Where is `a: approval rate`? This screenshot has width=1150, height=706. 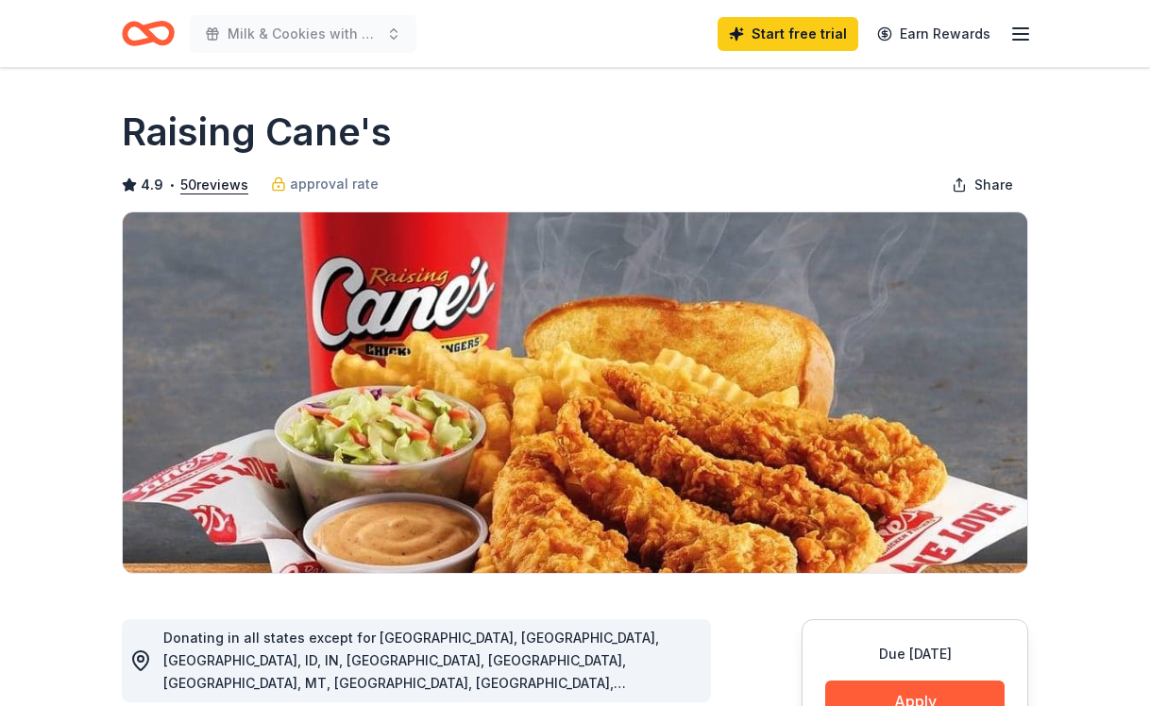 a: approval rate is located at coordinates (325, 184).